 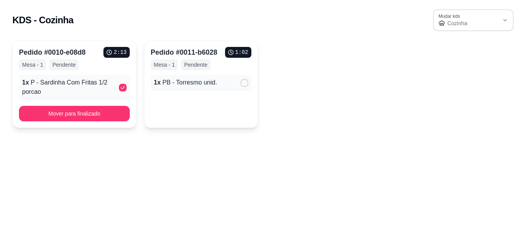 What do you see at coordinates (43, 20) in the screenshot?
I see `h2: KDS - Cozinha` at bounding box center [43, 20].